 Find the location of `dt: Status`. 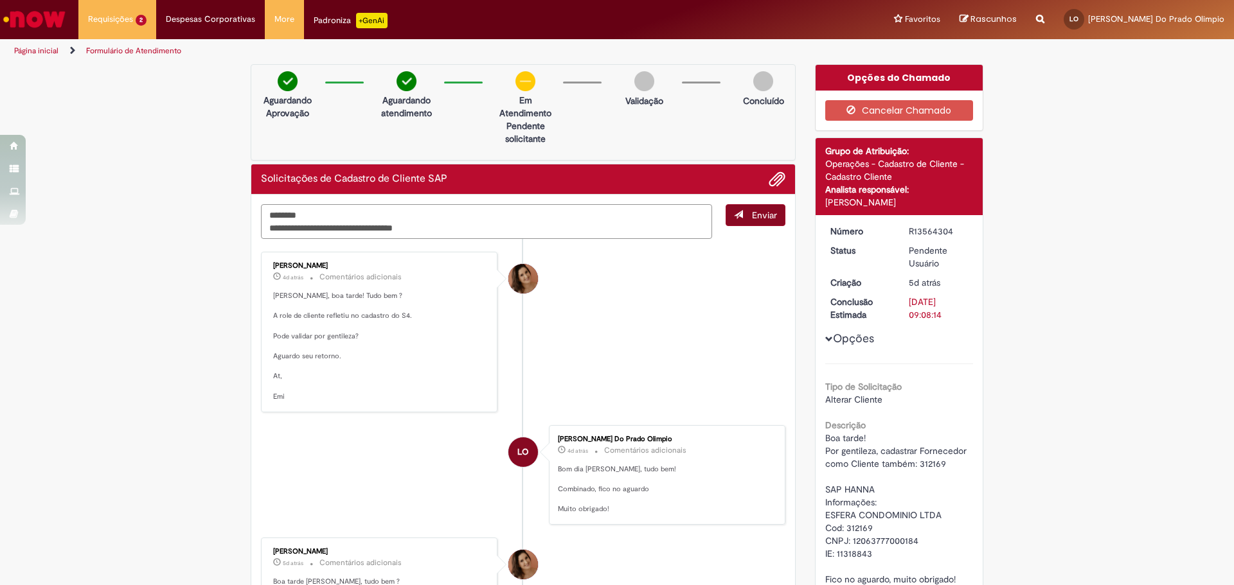

dt: Status is located at coordinates (860, 251).